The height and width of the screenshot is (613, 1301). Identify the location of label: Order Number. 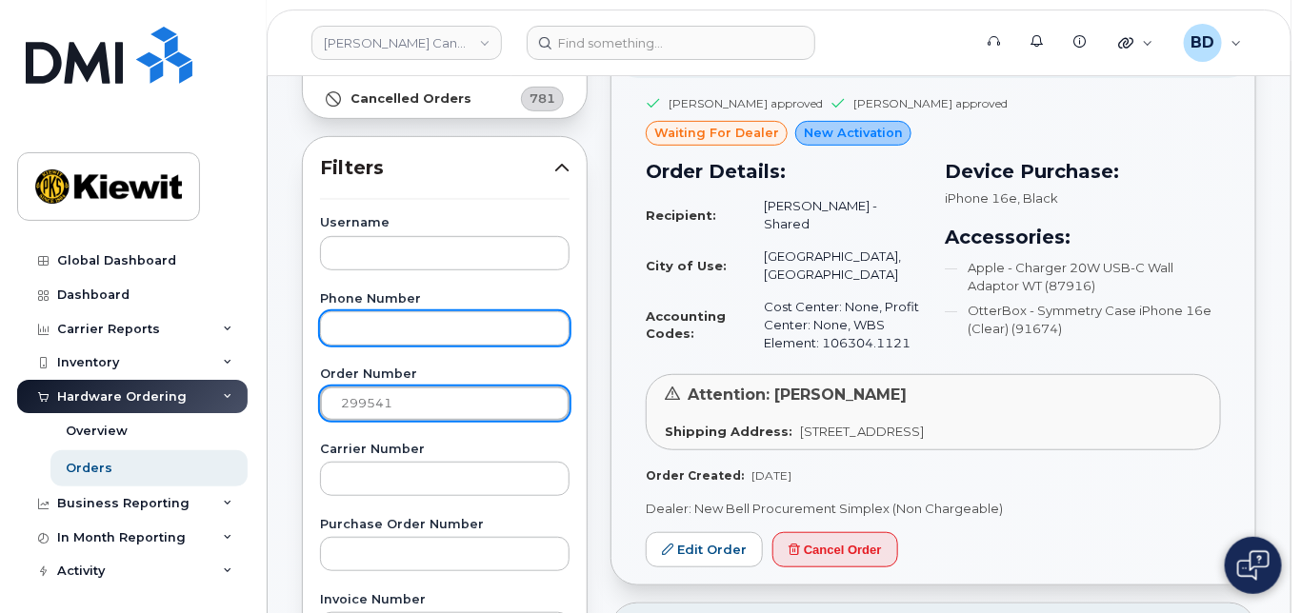
(445, 374).